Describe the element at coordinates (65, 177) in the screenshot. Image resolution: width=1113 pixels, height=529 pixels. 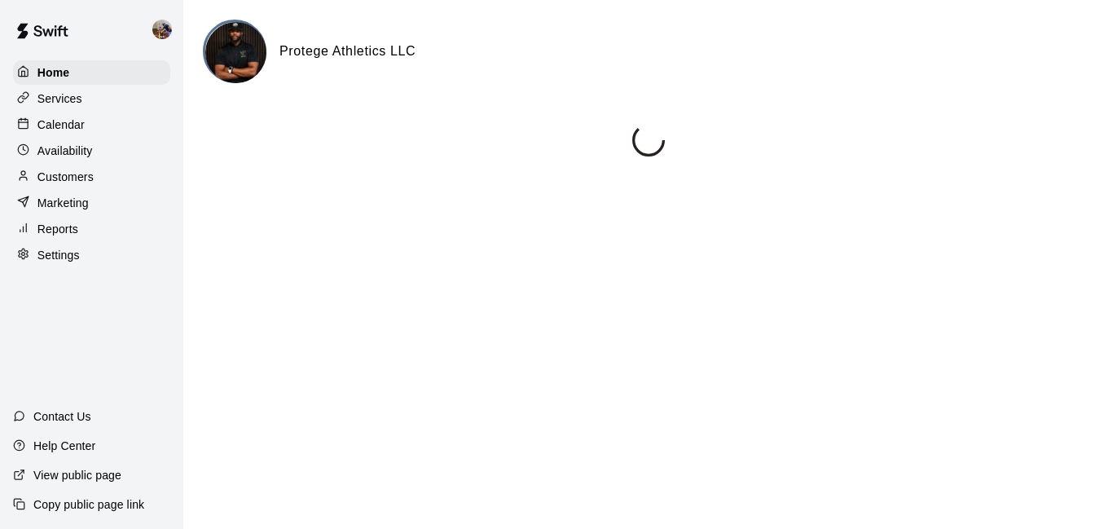
I see `p: Customers` at that location.